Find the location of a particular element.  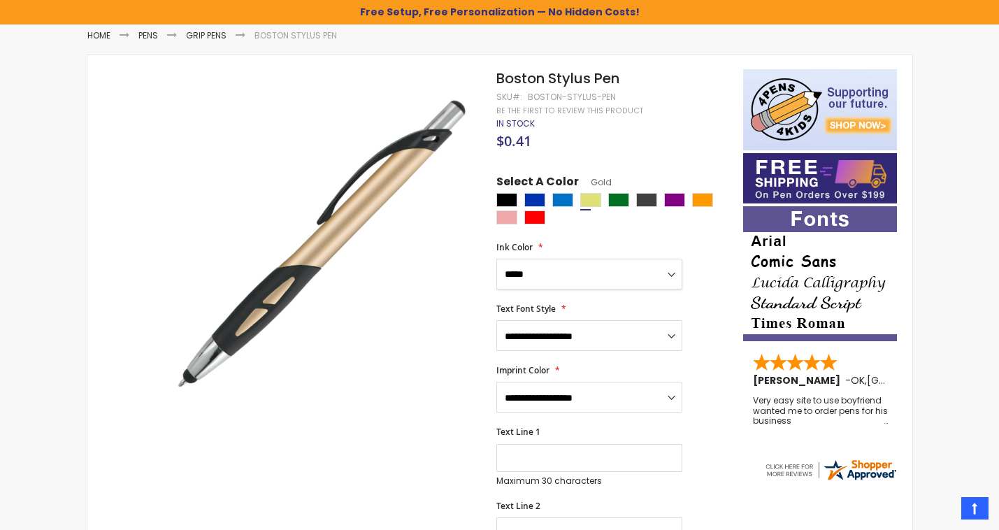

span: Ink Color is located at coordinates (514, 247).